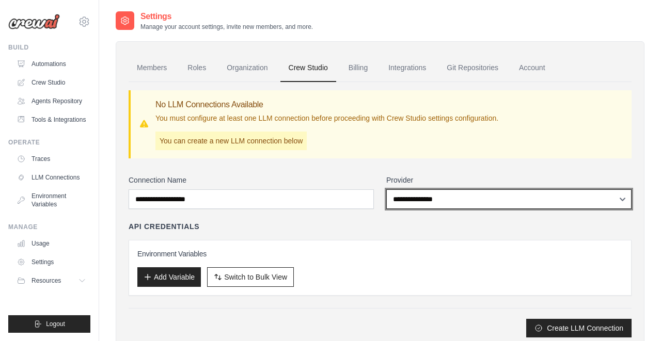  What do you see at coordinates (380, 254) in the screenshot?
I see `h3: Environment Variables` at bounding box center [380, 254].